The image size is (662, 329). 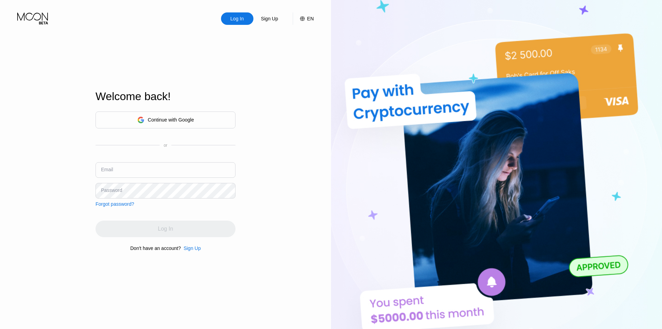 I want to click on div: Log In, so click(x=237, y=19).